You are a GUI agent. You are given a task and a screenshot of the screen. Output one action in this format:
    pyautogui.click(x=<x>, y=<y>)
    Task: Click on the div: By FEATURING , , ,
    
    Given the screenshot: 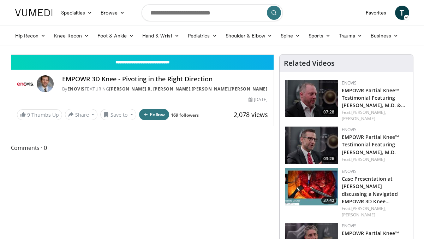 What is the action you would take?
    pyautogui.click(x=165, y=89)
    